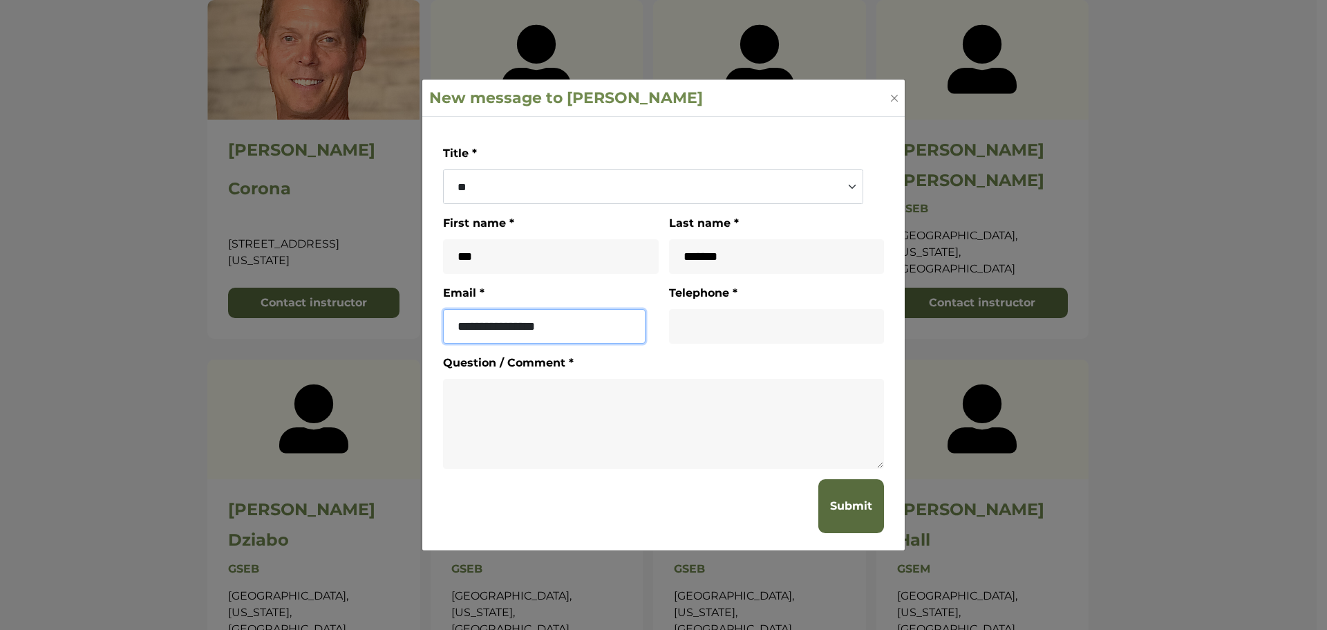 The height and width of the screenshot is (630, 1327). I want to click on label: Telephone *, so click(703, 293).